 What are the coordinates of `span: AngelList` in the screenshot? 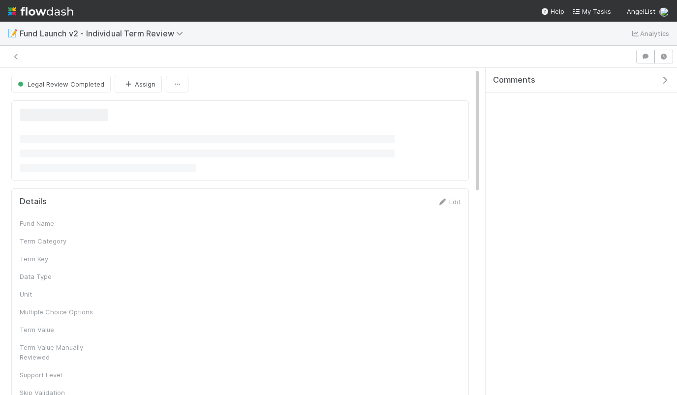 It's located at (641, 11).